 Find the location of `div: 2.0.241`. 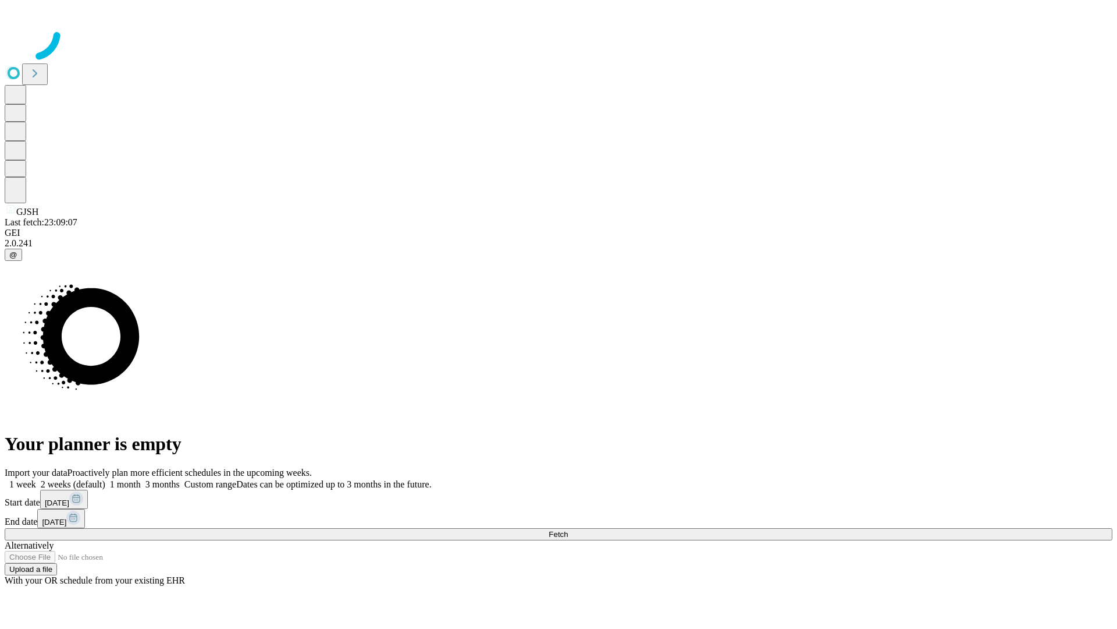

div: 2.0.241 is located at coordinates (559, 243).